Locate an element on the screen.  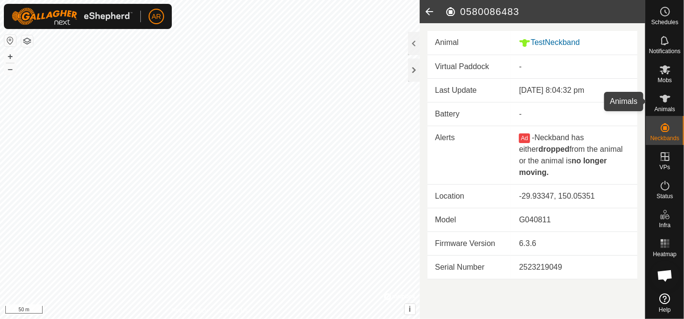
span: i is located at coordinates (409, 309).